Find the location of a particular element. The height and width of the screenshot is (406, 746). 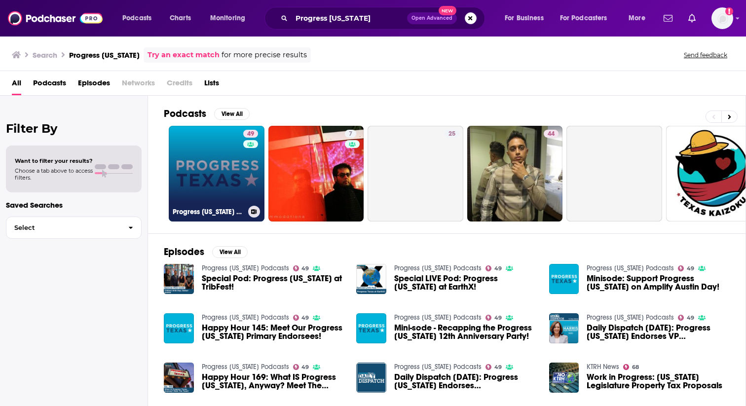

span: 25 is located at coordinates (452, 134).